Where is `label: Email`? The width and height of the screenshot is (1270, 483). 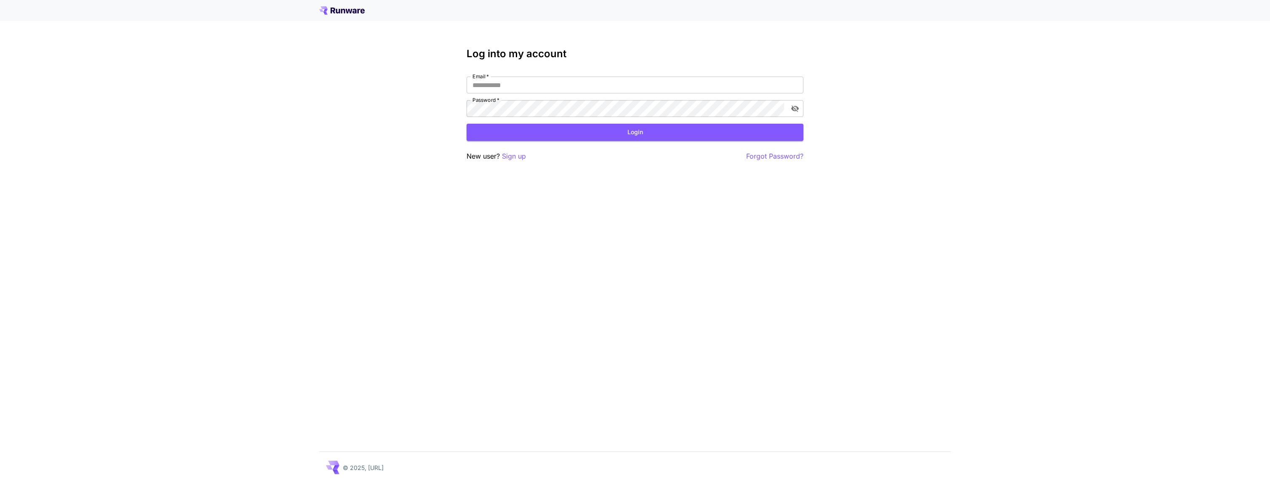
label: Email is located at coordinates (480, 76).